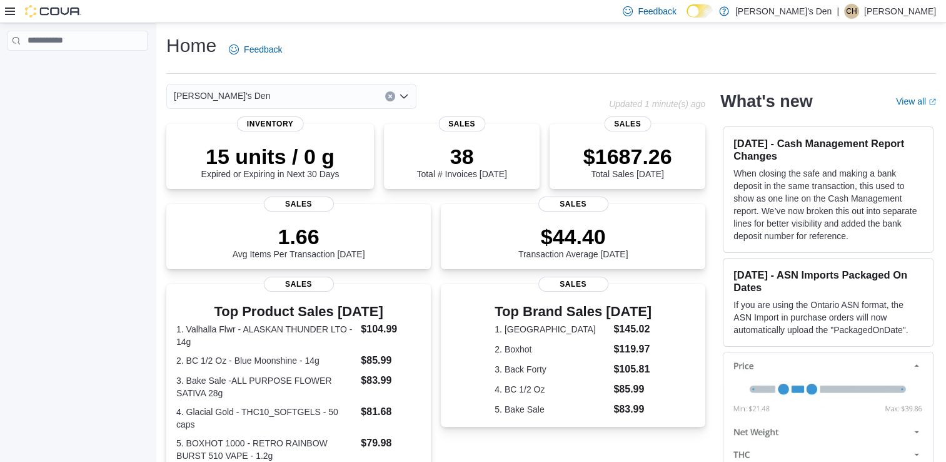 This screenshot has width=946, height=462. Describe the element at coordinates (391, 412) in the screenshot. I see `dd: $81.68` at that location.